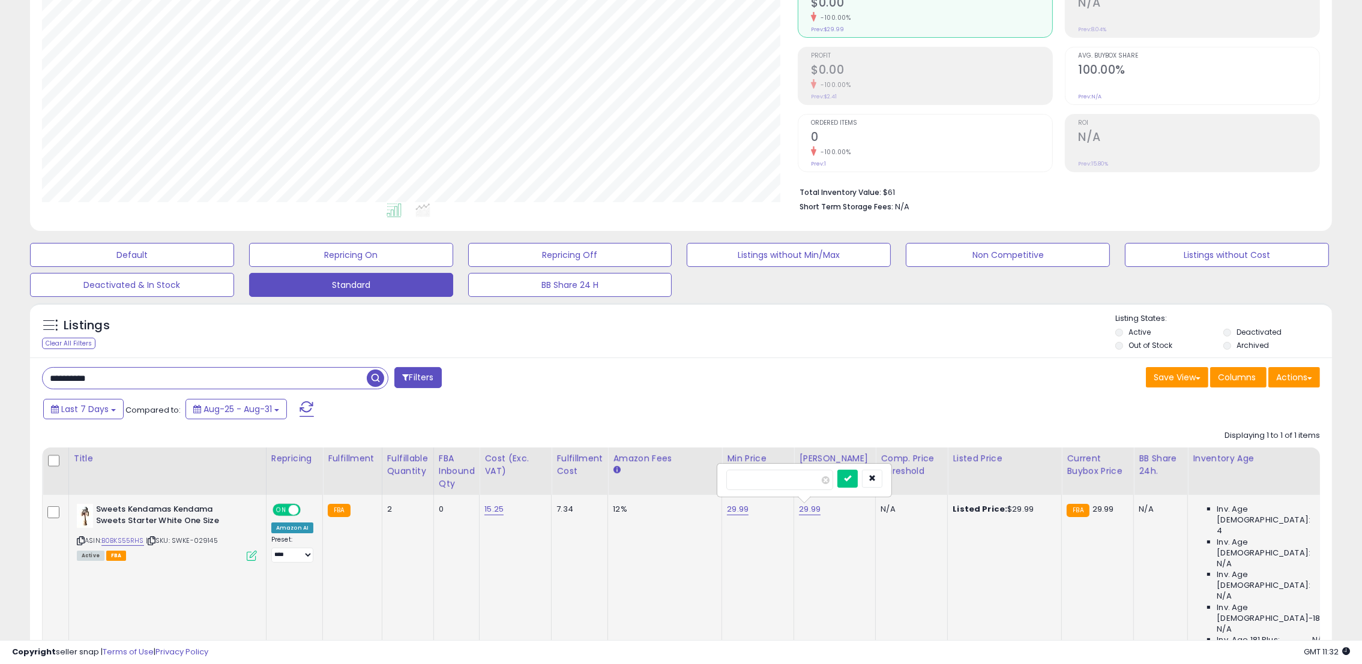 The image size is (1362, 664). I want to click on div: Fulfillment, so click(352, 459).